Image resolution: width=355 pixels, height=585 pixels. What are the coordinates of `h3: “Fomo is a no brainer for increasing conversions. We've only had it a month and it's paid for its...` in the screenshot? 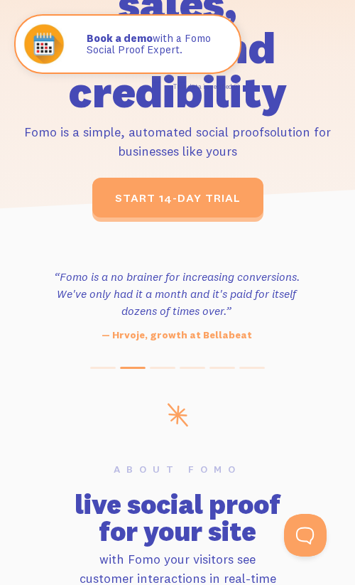 It's located at (176, 293).